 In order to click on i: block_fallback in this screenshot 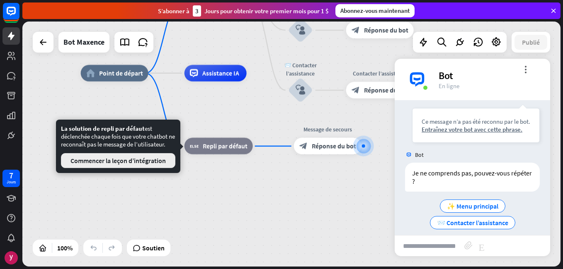, I will do `click(194, 146)`.